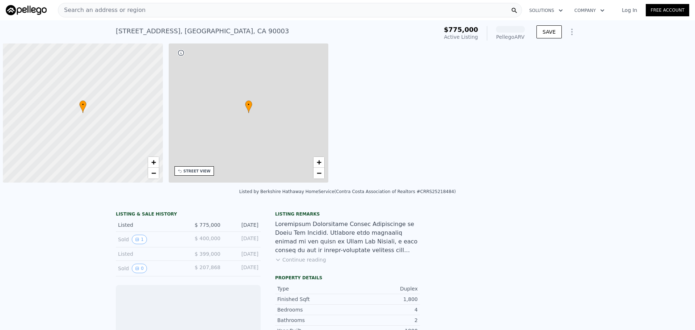 The height and width of the screenshot is (330, 695). I want to click on img: Pellego, so click(26, 10).